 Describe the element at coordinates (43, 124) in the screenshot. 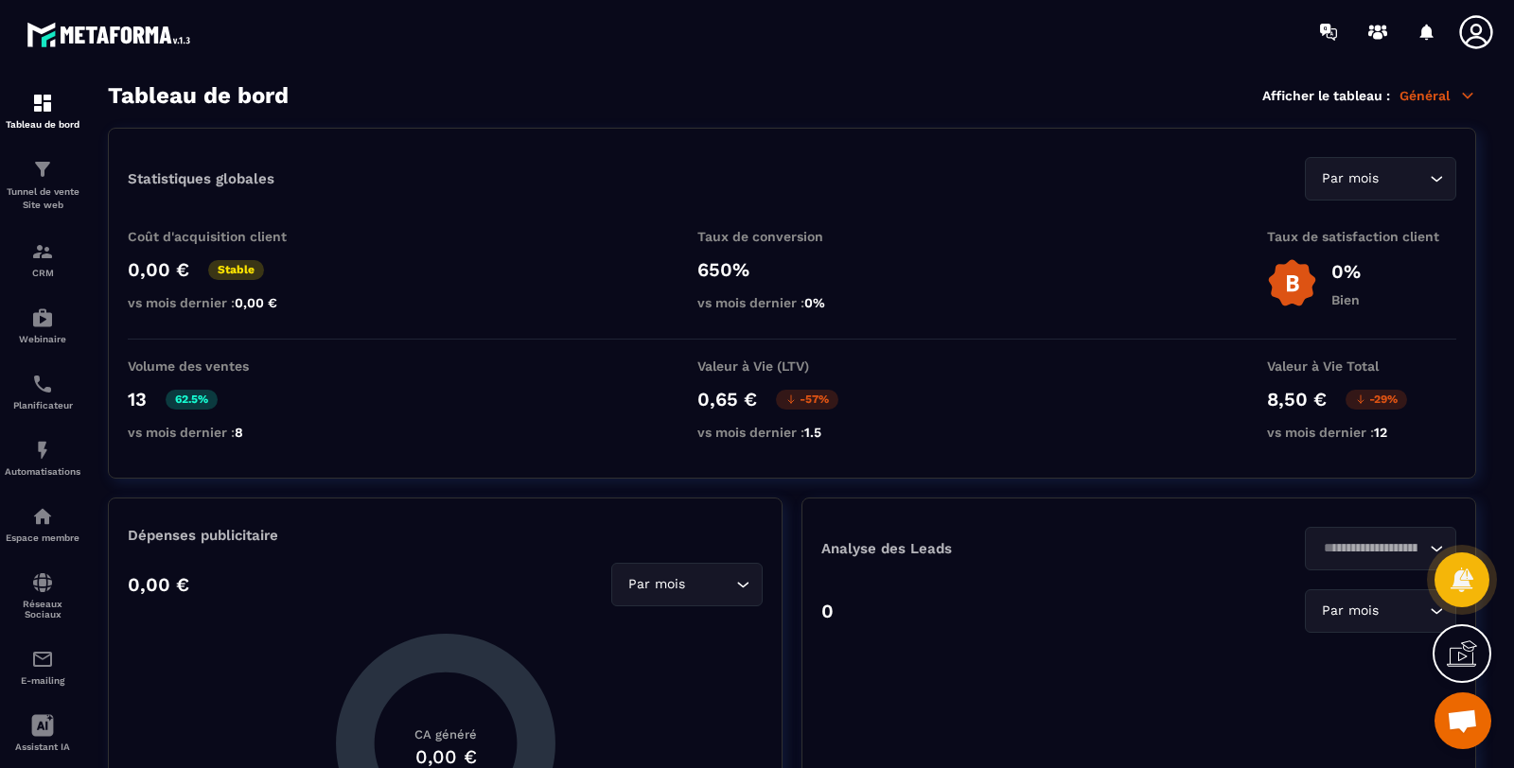

I see `p: Tableau de bord` at that location.